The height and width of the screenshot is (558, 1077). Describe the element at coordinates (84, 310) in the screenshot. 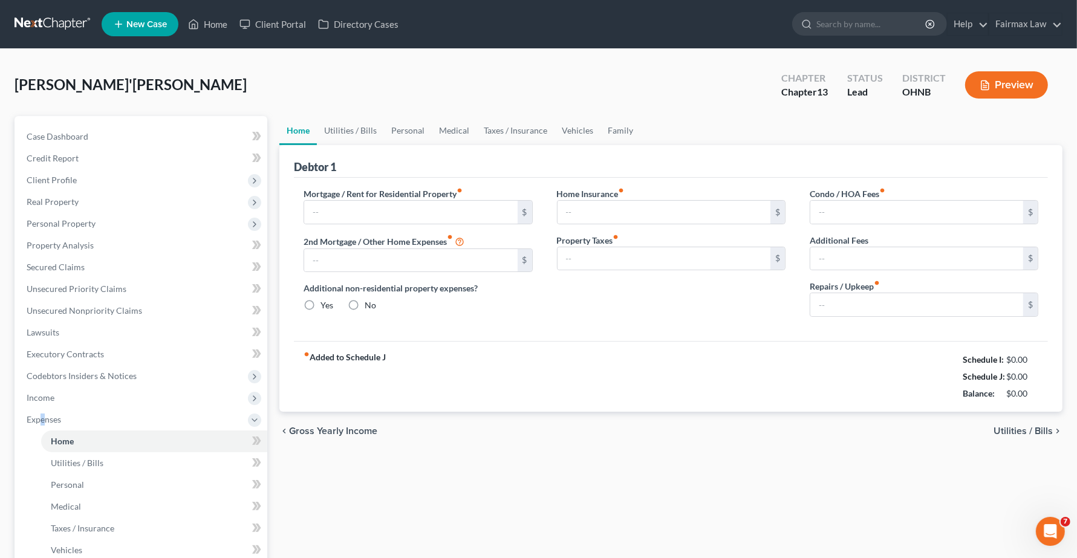

I see `span: Unsecured Nonpriority Claims` at that location.